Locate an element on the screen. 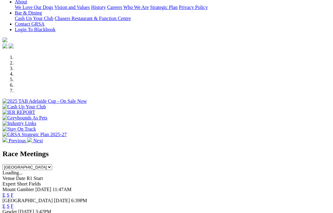 This screenshot has width=333, height=213. div: Bar & Dining is located at coordinates (173, 19).